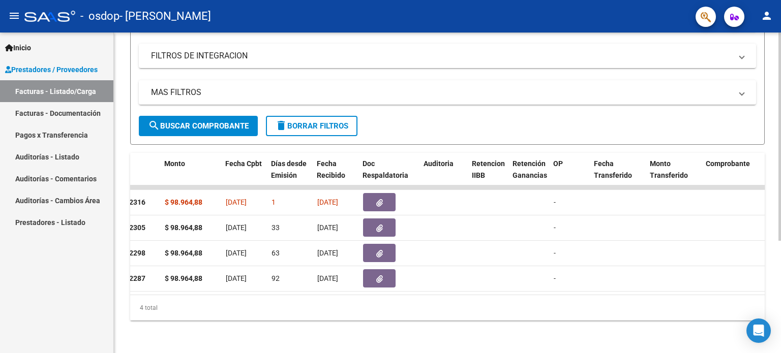 This screenshot has height=353, width=781. I want to click on datatable-header-cell: Retencion IIBB, so click(488, 175).